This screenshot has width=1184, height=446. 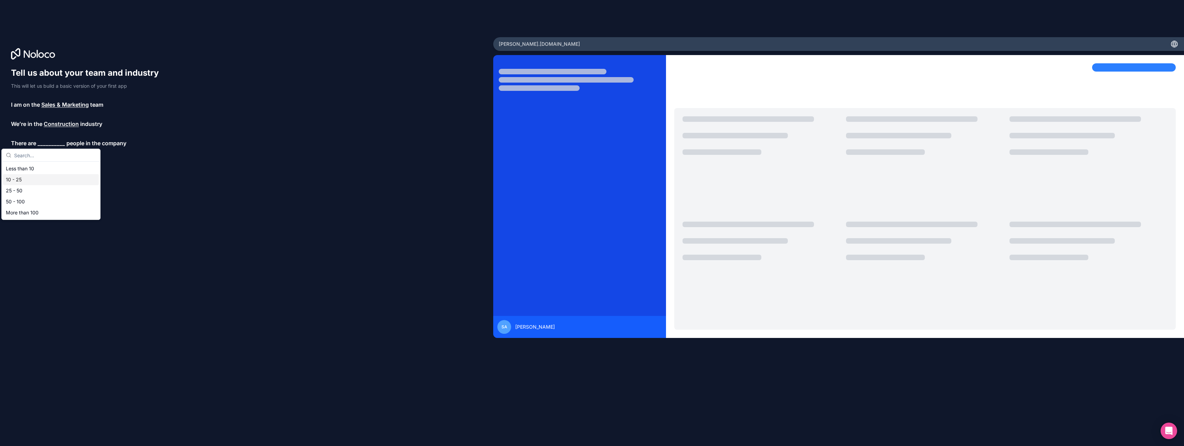 What do you see at coordinates (96, 143) in the screenshot?
I see `span: people in the company` at bounding box center [96, 143].